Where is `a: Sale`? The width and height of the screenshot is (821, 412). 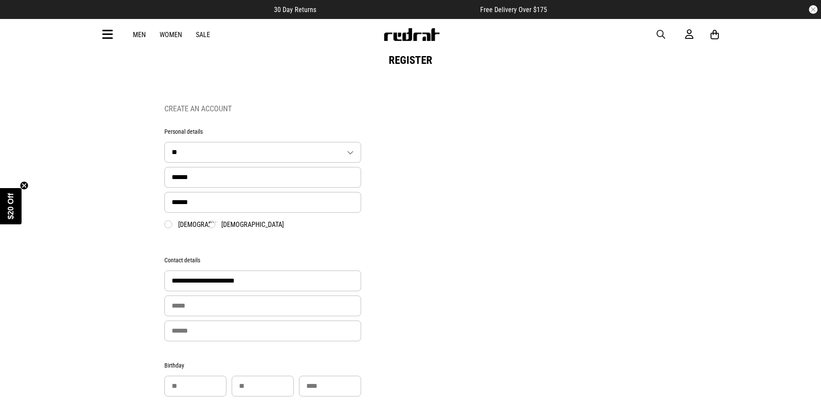 a: Sale is located at coordinates (203, 35).